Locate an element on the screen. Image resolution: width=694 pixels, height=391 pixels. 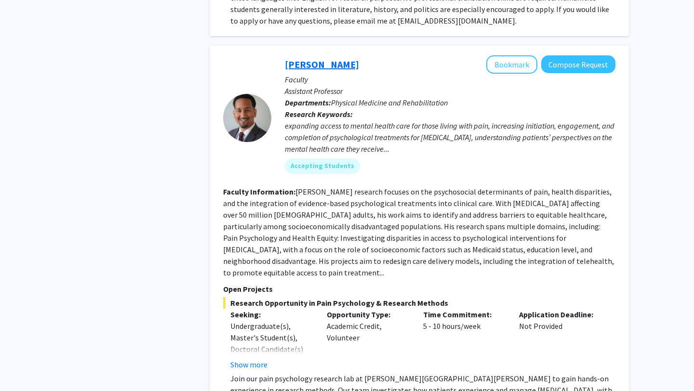
p: Open Projects is located at coordinates (419, 289).